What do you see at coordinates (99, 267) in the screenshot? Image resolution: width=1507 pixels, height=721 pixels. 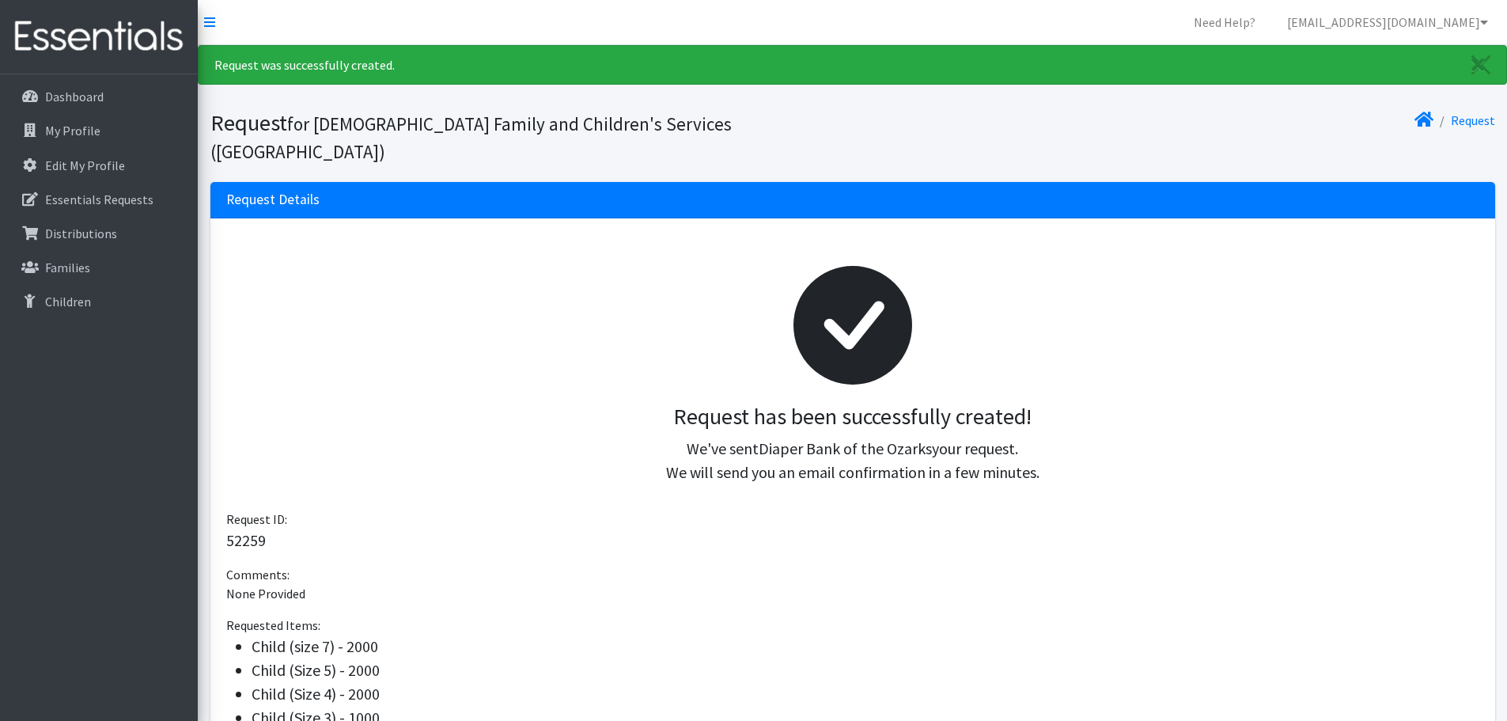 I see `a: Families` at bounding box center [99, 267].